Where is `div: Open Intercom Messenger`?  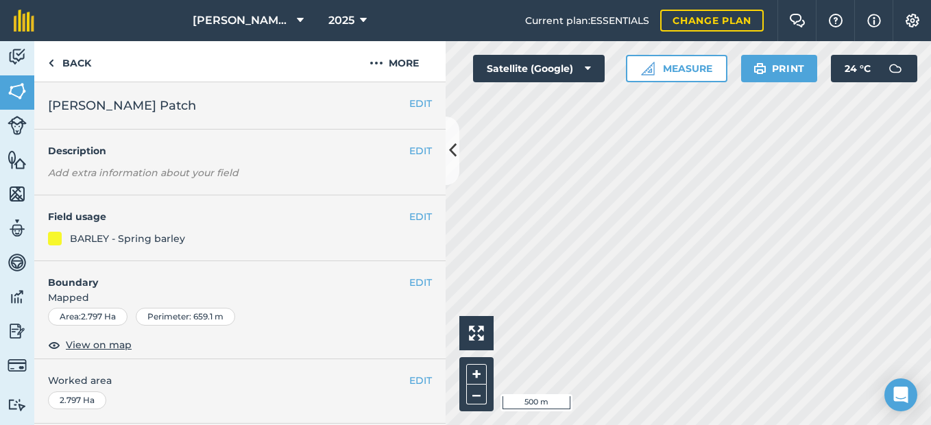 div: Open Intercom Messenger is located at coordinates (901, 395).